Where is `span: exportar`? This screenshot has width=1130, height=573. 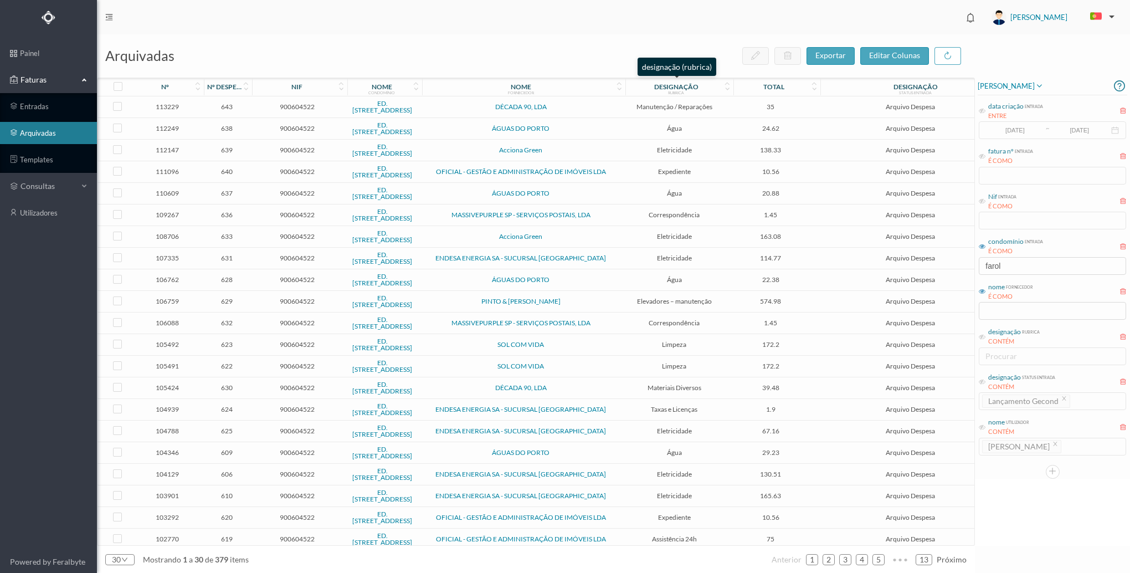
span: exportar is located at coordinates (831, 55).